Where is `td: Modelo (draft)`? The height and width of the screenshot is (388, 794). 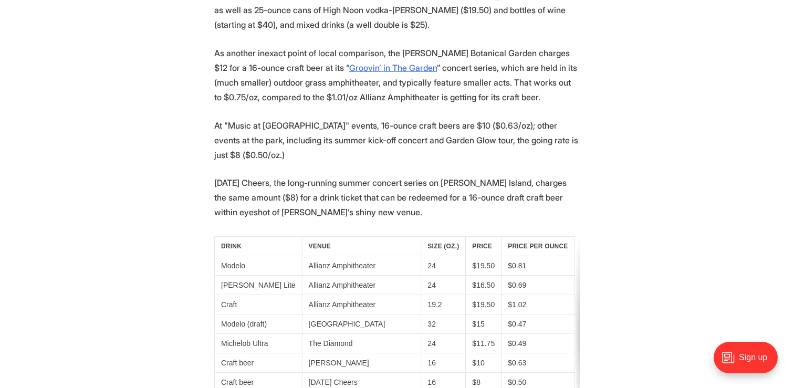 td: Modelo (draft) is located at coordinates (258, 324).